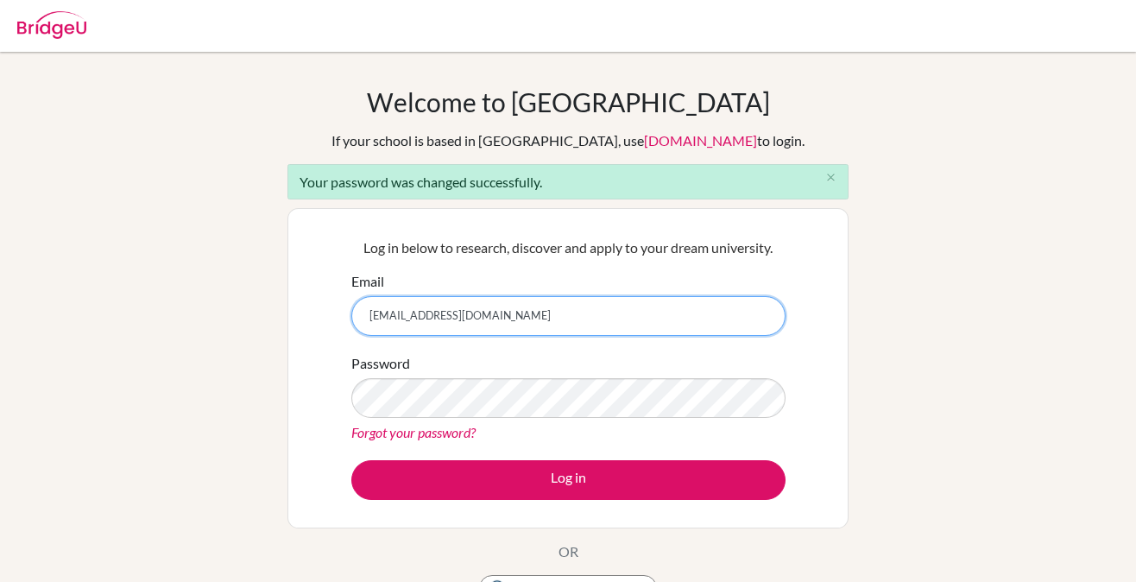 This screenshot has width=1136, height=582. What do you see at coordinates (568, 181) in the screenshot?
I see `div: Your password was changed successfully.` at bounding box center [568, 181].